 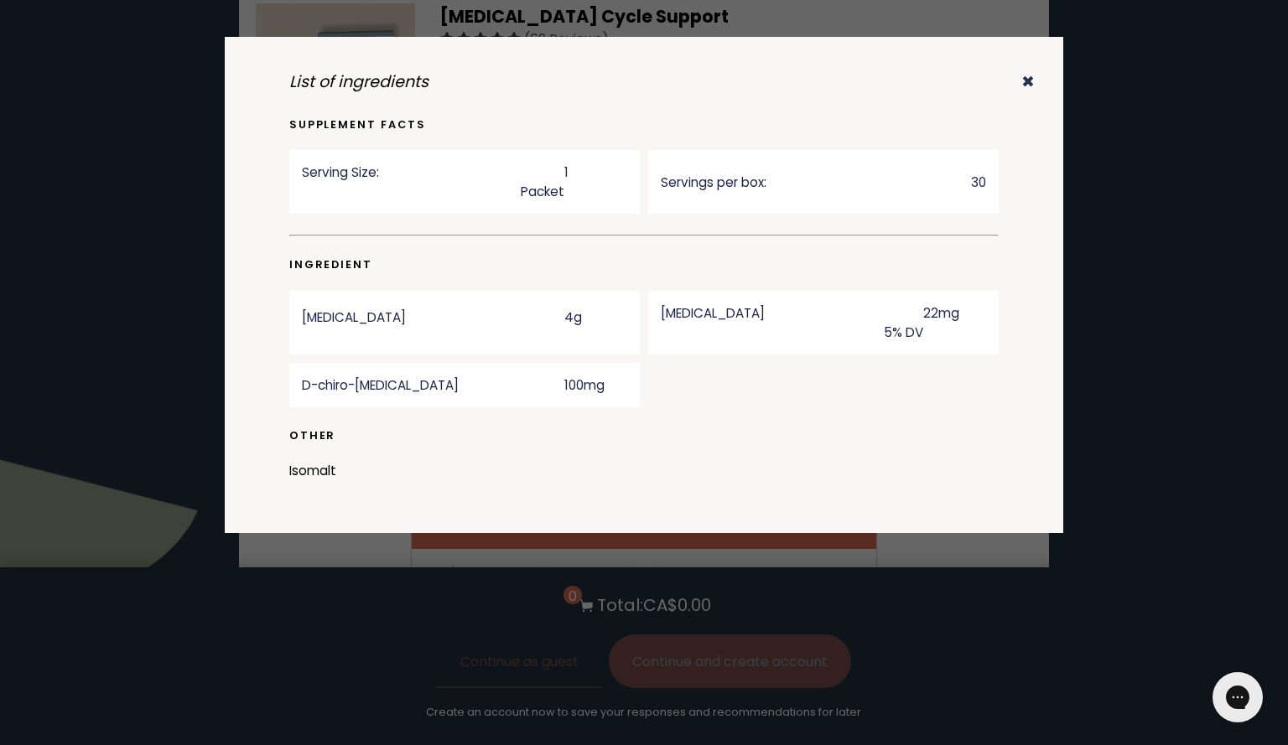 I want to click on span: Servings per box:, so click(x=791, y=182).